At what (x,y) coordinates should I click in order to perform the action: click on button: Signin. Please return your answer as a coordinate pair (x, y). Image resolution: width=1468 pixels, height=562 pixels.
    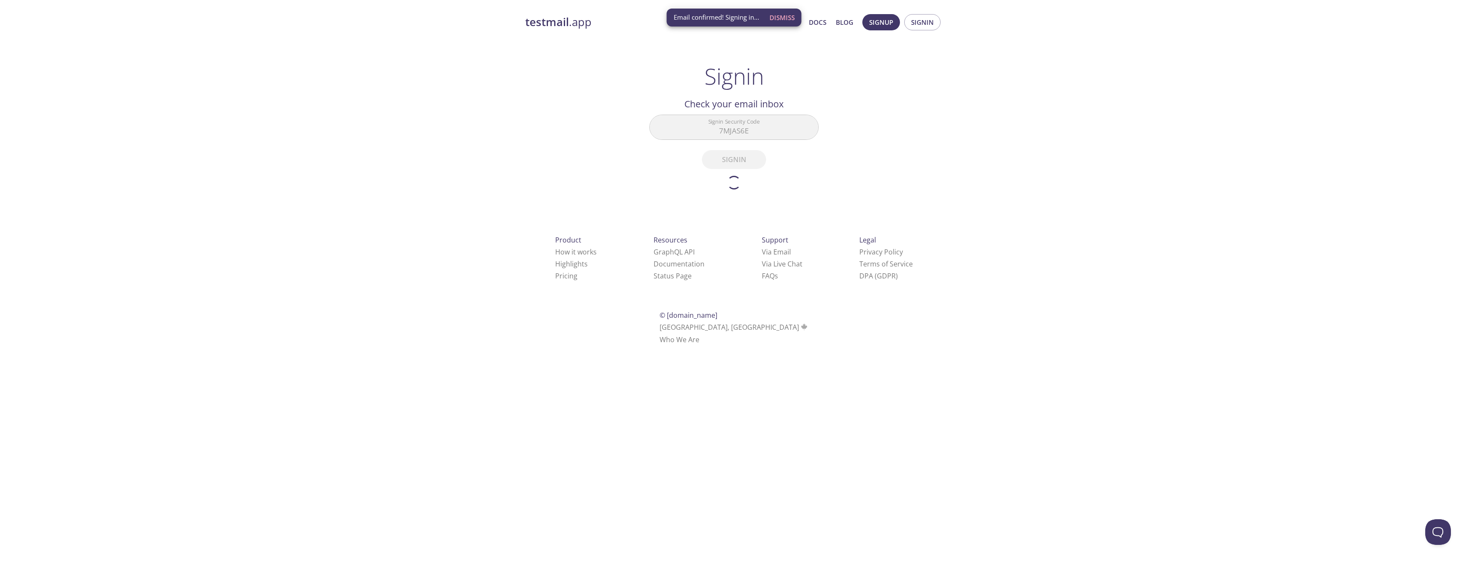
    Looking at the image, I should click on (922, 22).